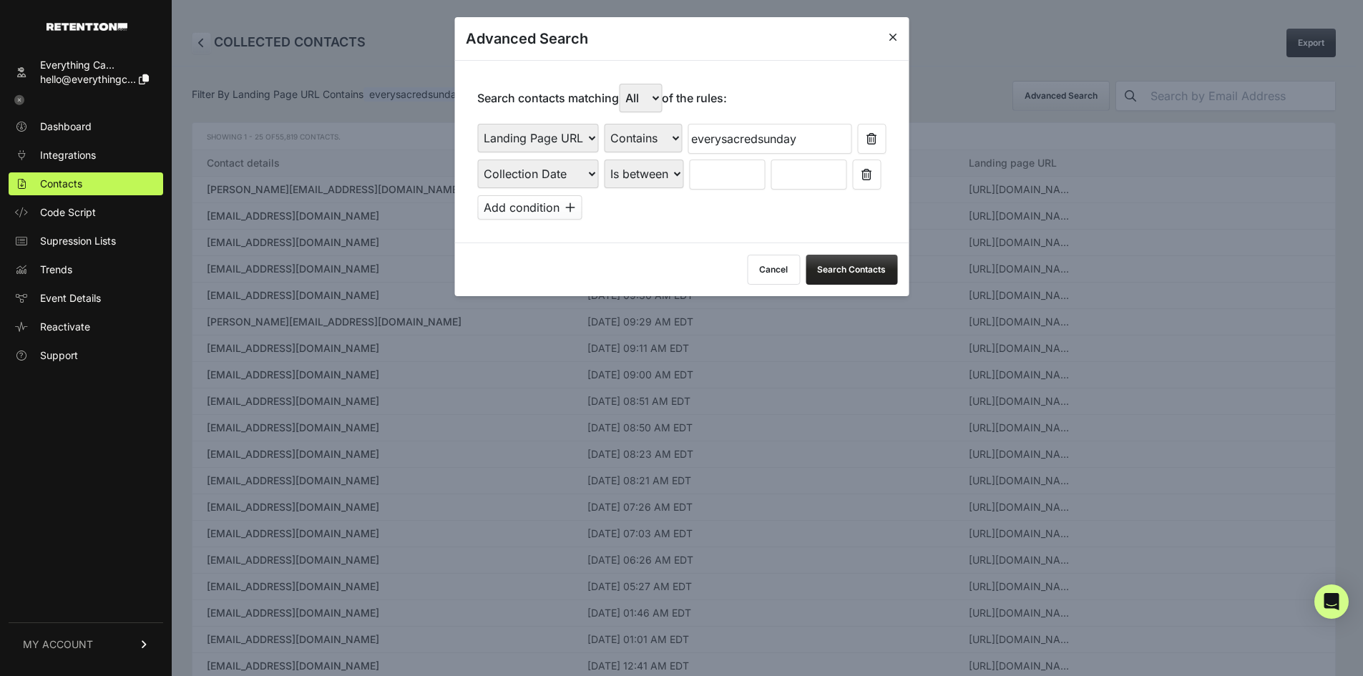 Image resolution: width=1363 pixels, height=676 pixels. What do you see at coordinates (86, 72) in the screenshot?
I see `a: Everything Ca... hello@everythingc...` at bounding box center [86, 72].